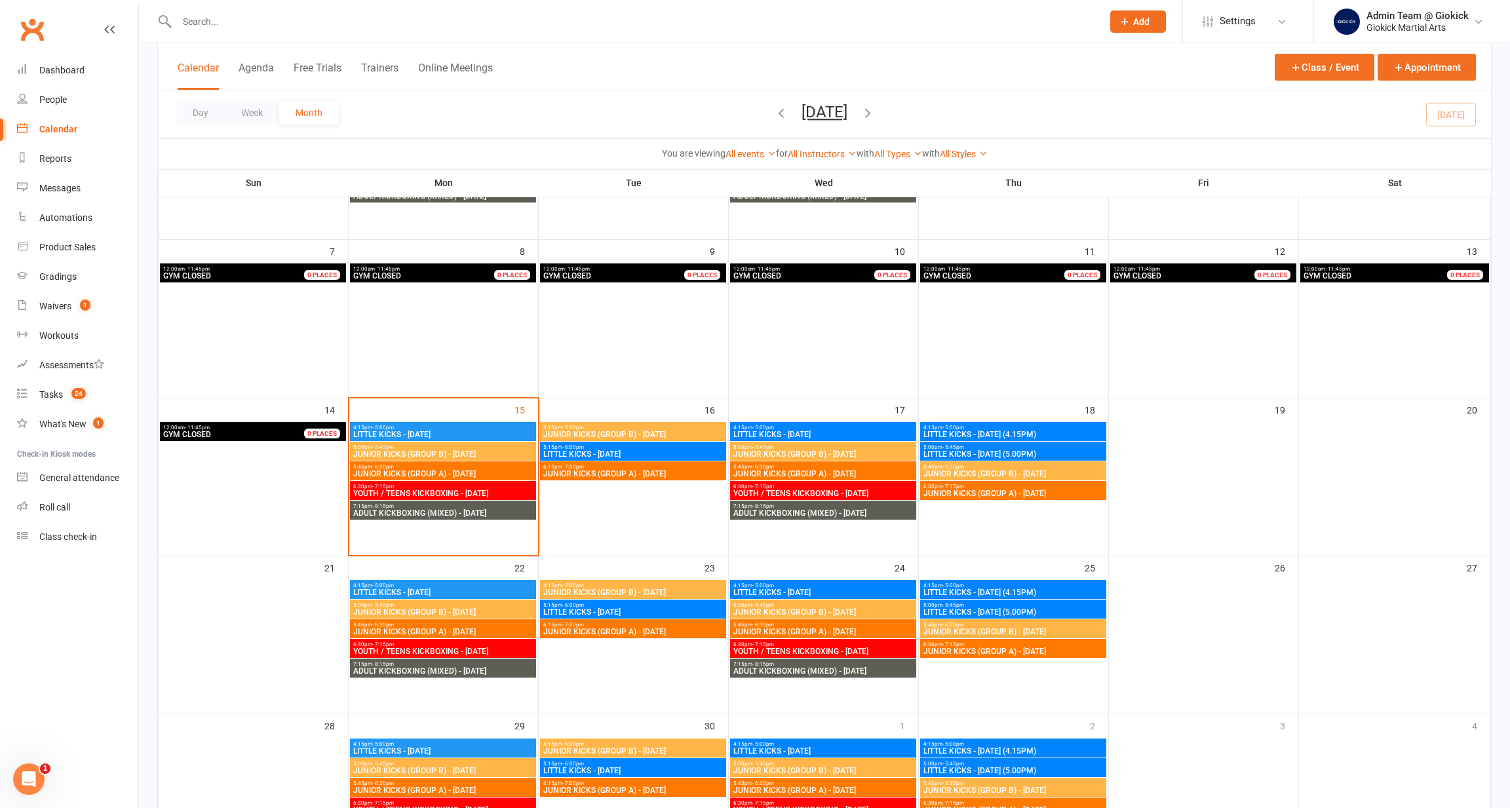 The height and width of the screenshot is (808, 1510). I want to click on span: - 6:00pm, so click(573, 447).